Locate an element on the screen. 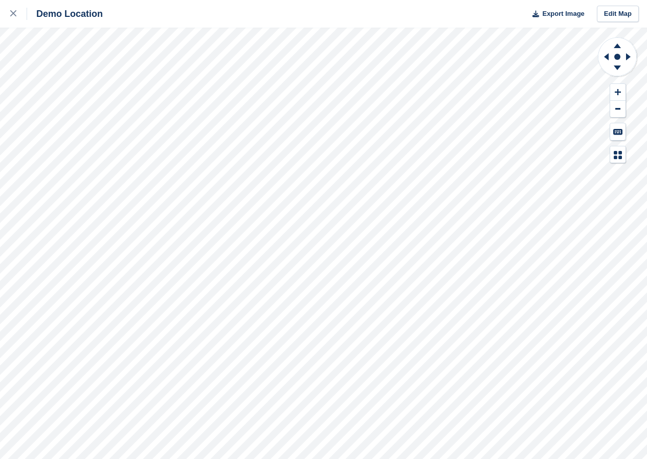 The image size is (647, 459). button: Keyboard Shortcuts is located at coordinates (618, 131).